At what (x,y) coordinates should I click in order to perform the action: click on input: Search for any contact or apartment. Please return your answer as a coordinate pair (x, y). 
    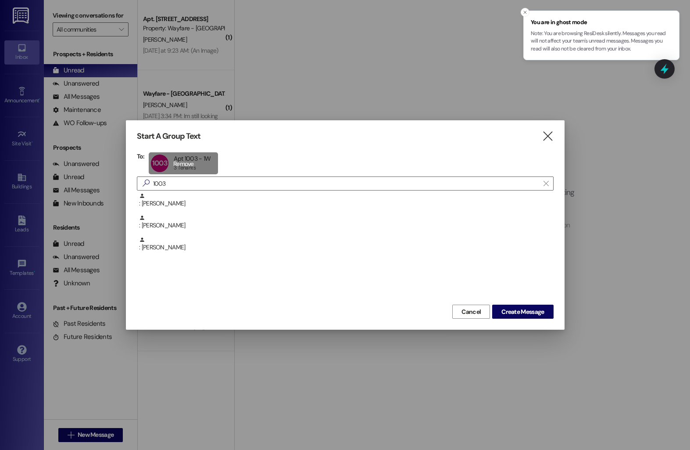
    Looking at the image, I should click on (346, 183).